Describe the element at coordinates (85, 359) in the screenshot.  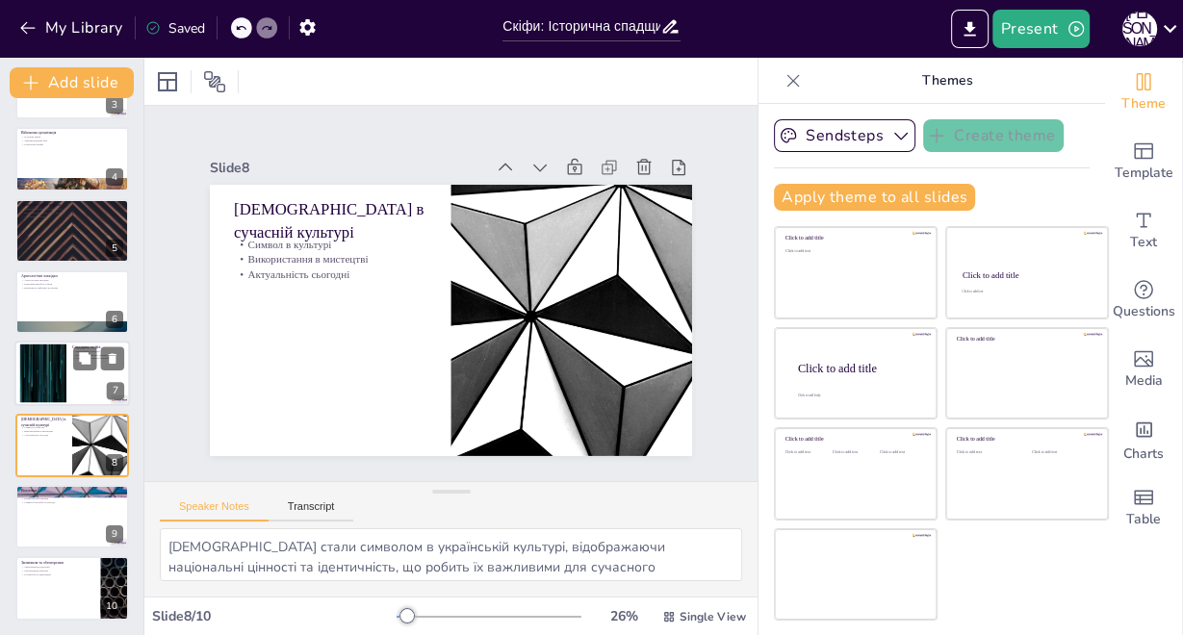
I see `button: Duplicate Slide` at that location.